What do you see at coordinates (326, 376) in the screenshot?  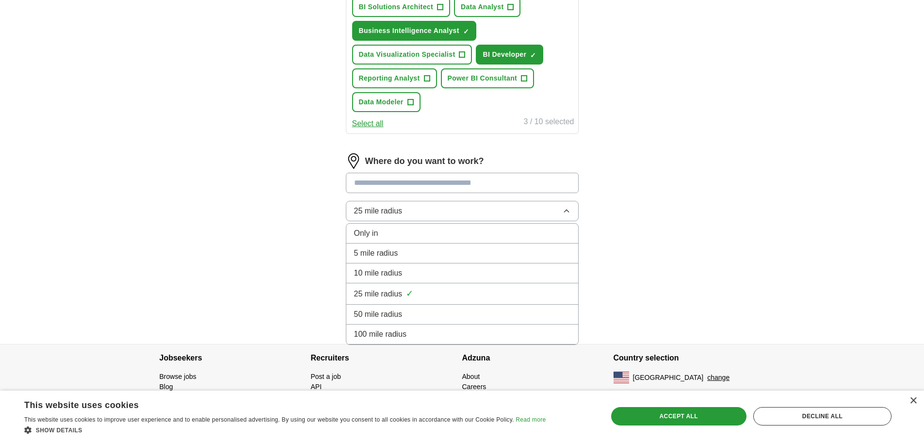 I see `a: Post a job` at bounding box center [326, 376].